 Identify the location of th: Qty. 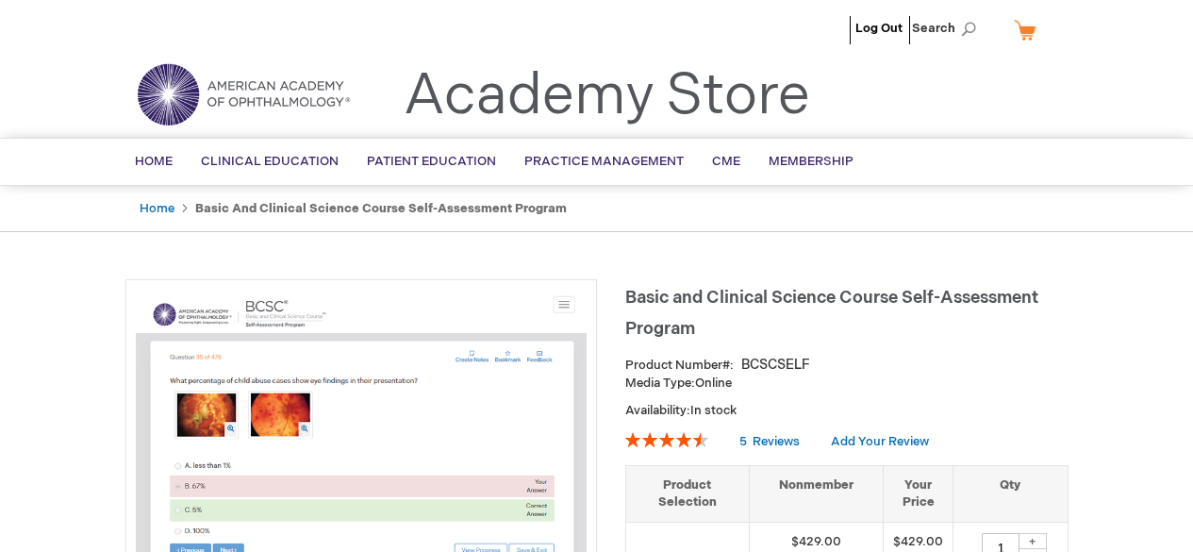
(1010, 493).